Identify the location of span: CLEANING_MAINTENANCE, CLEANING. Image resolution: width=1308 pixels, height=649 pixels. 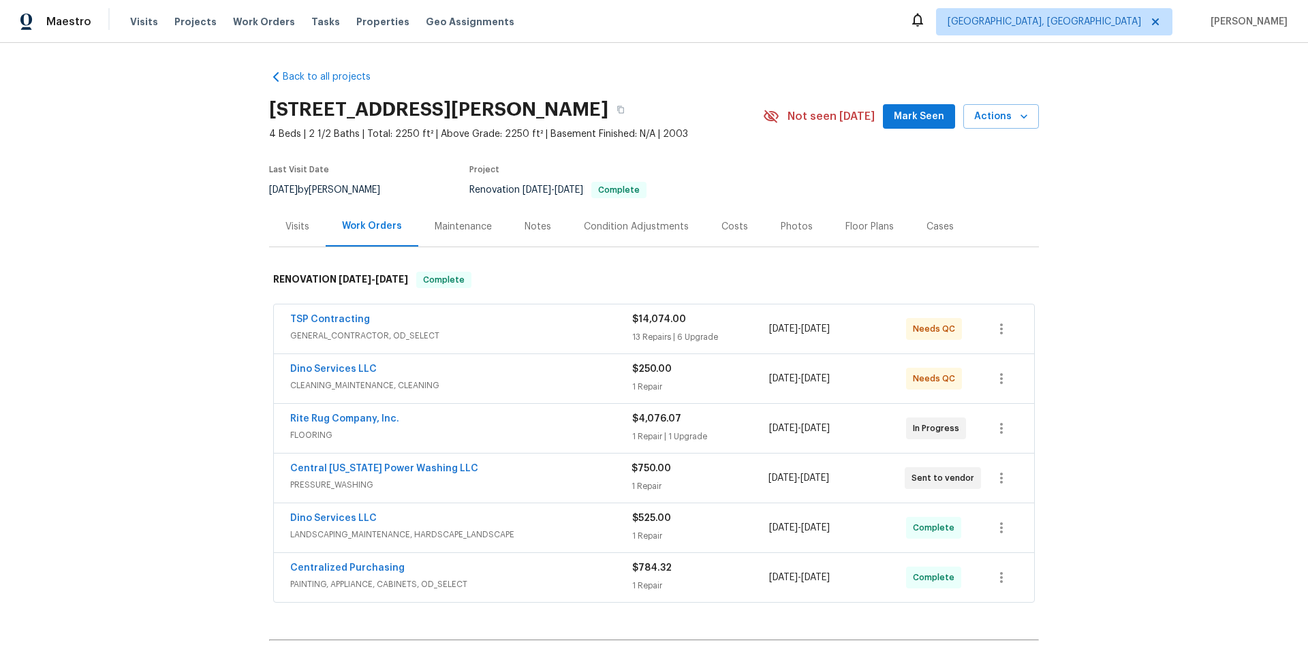
(461, 386).